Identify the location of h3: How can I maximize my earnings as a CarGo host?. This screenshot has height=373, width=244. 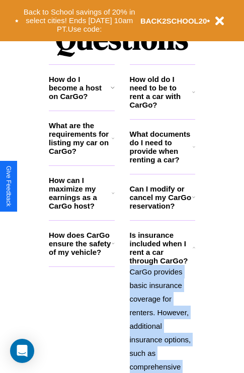
(80, 193).